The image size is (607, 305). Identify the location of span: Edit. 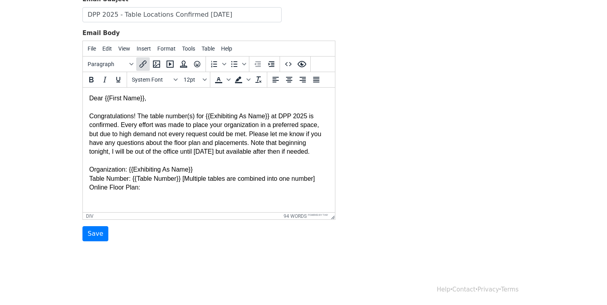
(107, 49).